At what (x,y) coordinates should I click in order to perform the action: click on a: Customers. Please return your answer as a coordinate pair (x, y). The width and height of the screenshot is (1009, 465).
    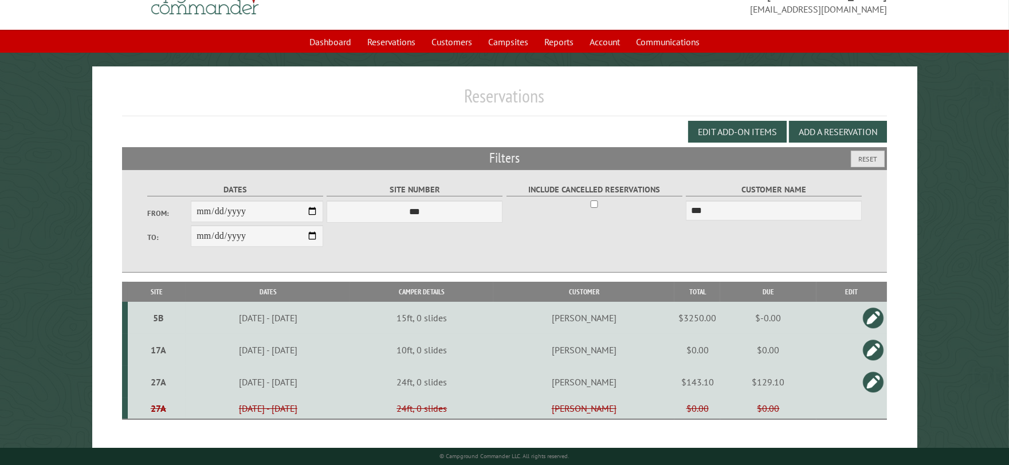
    Looking at the image, I should click on (451, 42).